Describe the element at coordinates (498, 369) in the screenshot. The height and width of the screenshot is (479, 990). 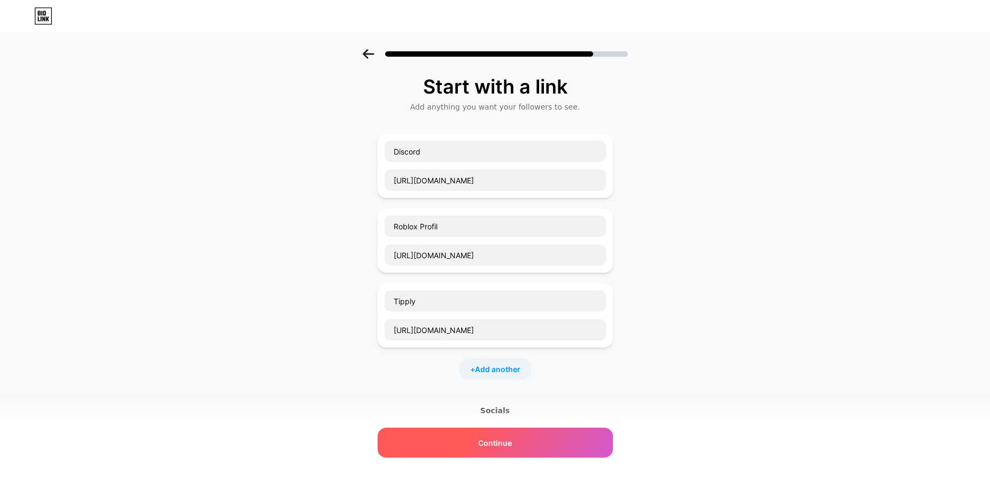
I see `span: Add another` at that location.